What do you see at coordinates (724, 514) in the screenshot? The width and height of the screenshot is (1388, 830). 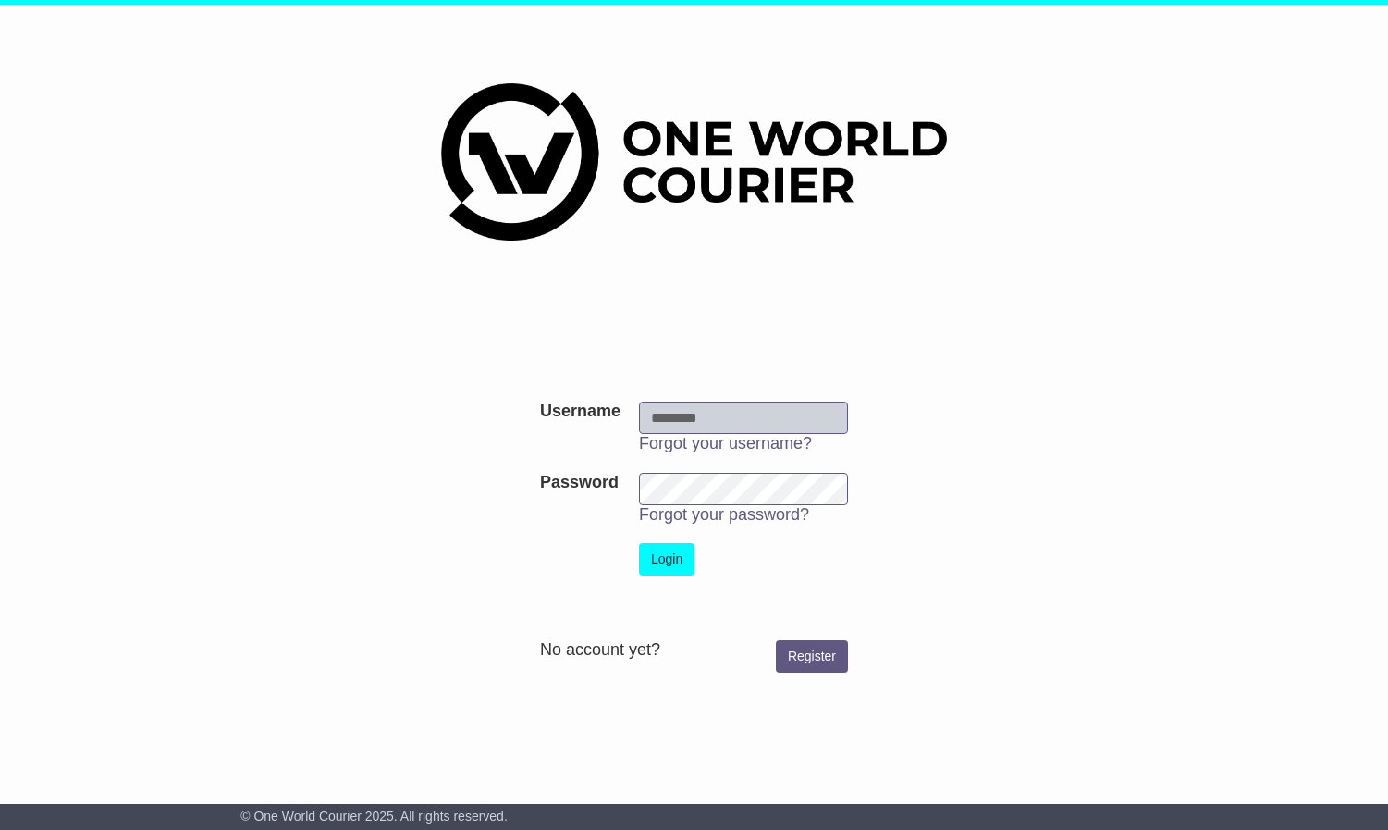 I see `a: Forgot your password?` at bounding box center [724, 514].